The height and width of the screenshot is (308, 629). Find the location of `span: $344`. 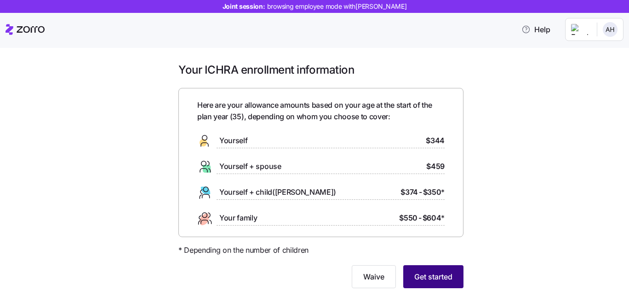

span: $344 is located at coordinates (435, 140).